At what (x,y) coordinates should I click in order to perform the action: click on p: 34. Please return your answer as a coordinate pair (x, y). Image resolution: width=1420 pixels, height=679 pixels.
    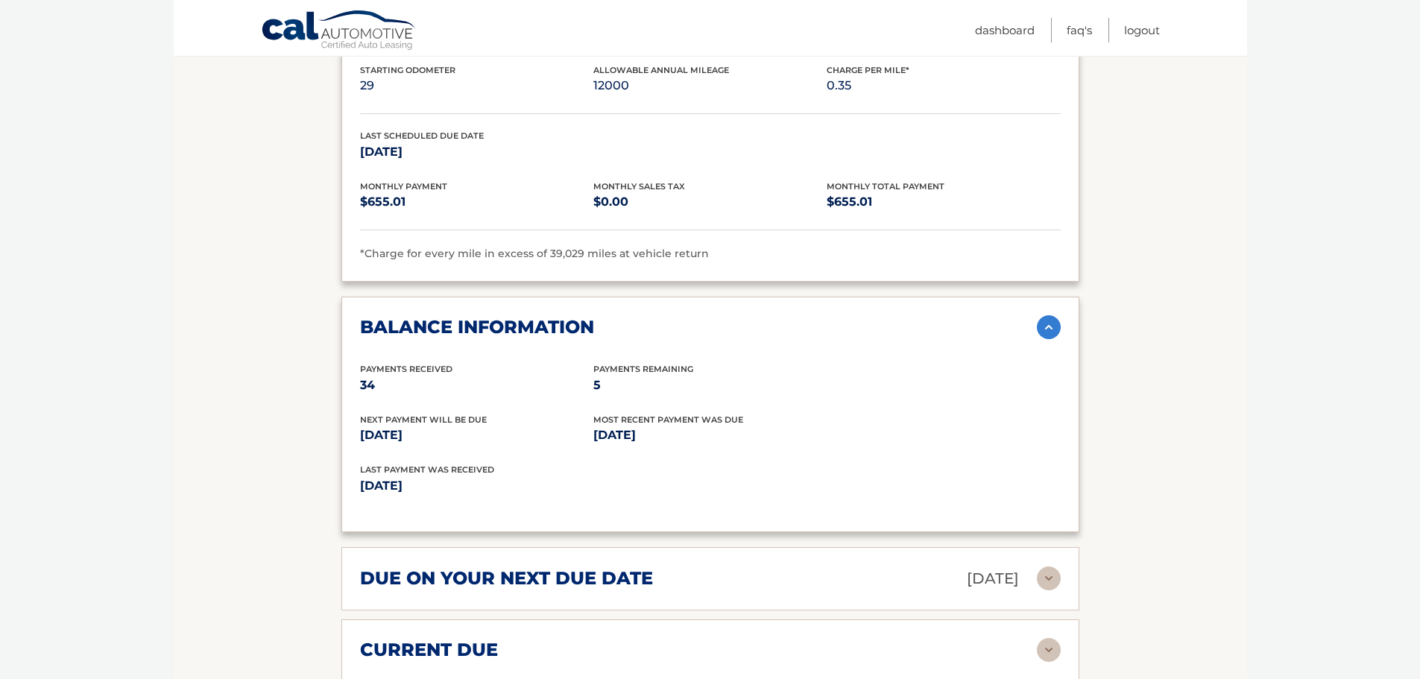
    Looking at the image, I should click on (476, 385).